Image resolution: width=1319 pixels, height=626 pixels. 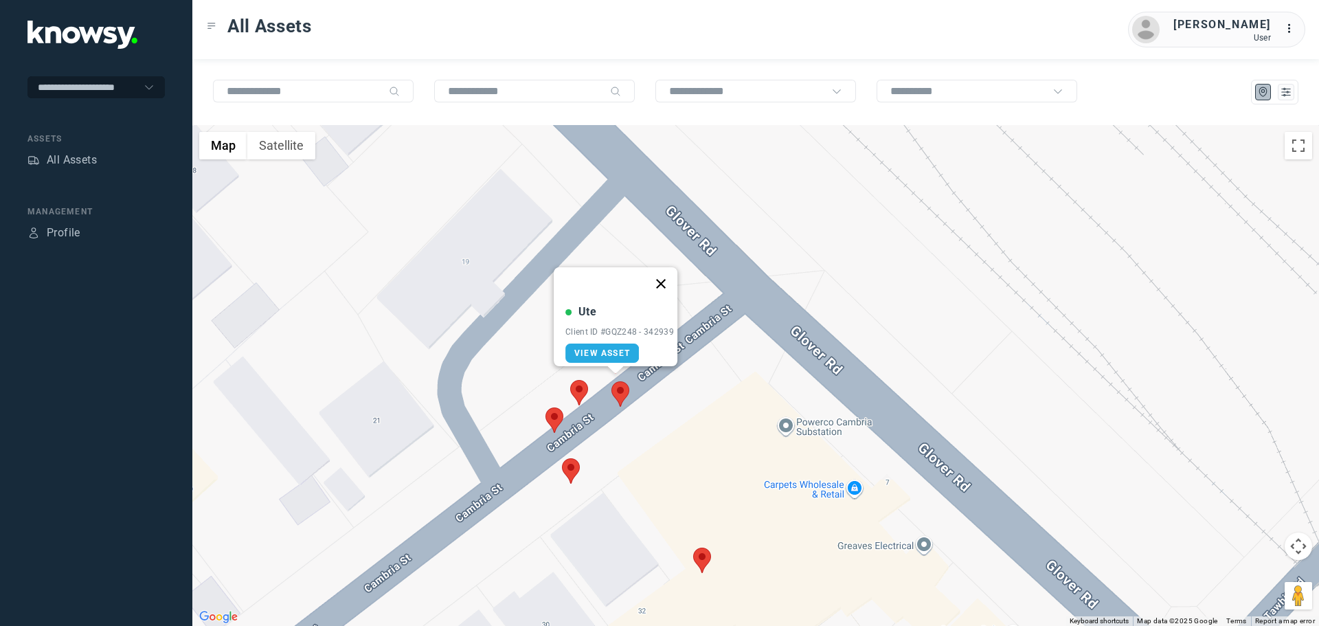 I want to click on a: Report a map error, so click(x=1285, y=621).